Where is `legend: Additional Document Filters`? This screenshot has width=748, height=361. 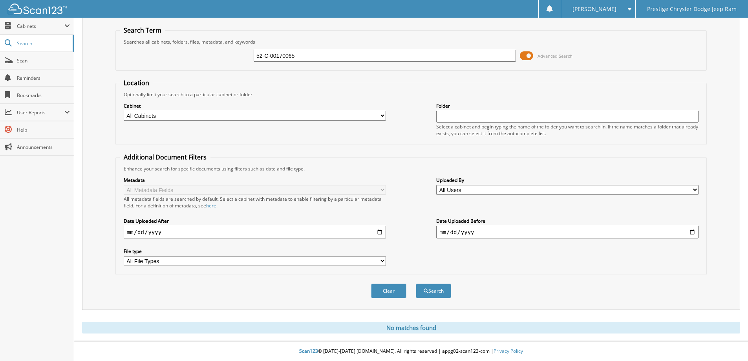 legend: Additional Document Filters is located at coordinates (165, 157).